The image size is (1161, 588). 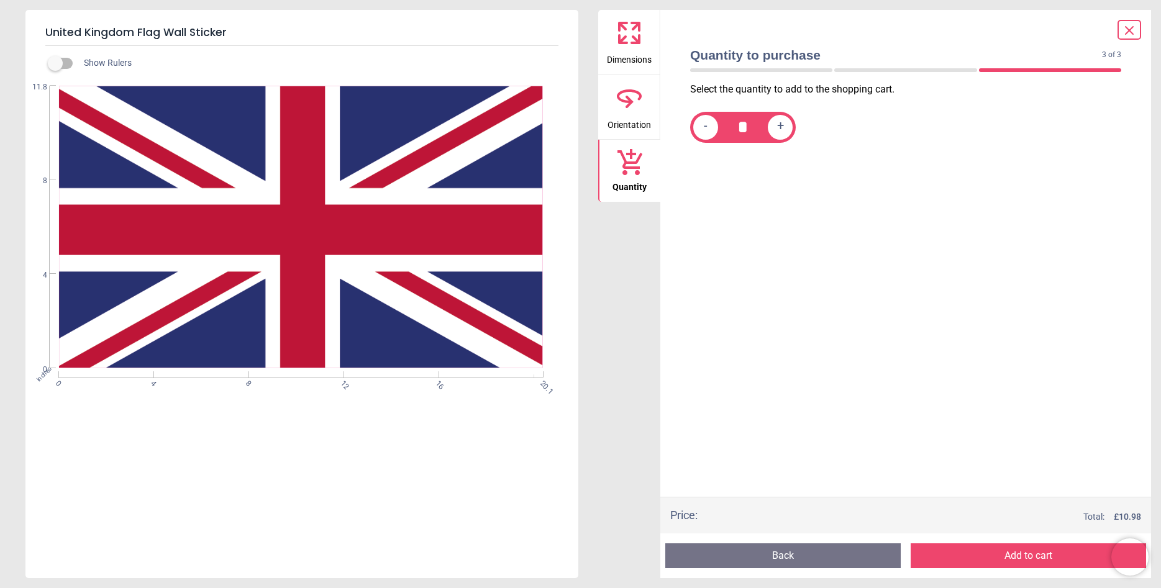 I want to click on span: 3 of 3, so click(x=1111, y=55).